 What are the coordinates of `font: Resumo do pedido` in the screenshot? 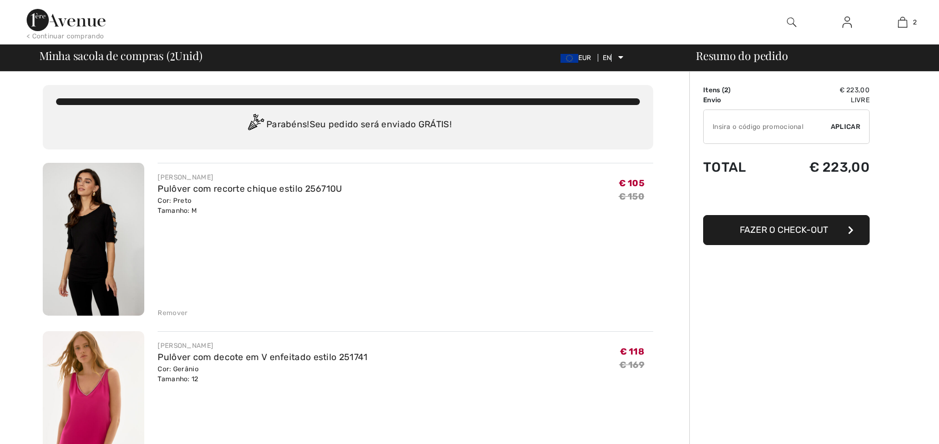 It's located at (742, 55).